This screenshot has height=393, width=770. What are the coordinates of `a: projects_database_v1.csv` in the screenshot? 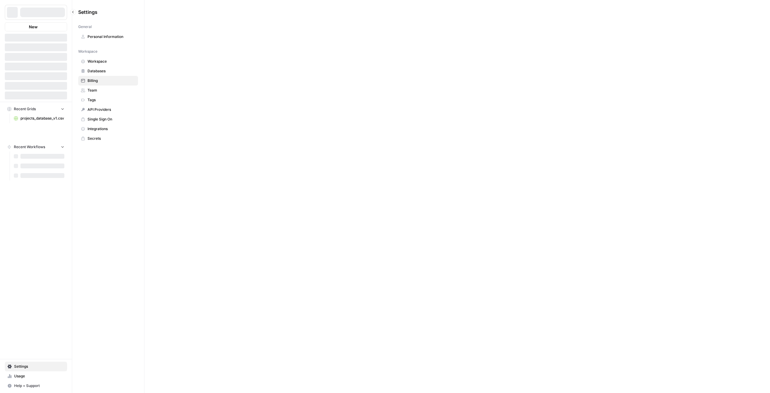 It's located at (39, 118).